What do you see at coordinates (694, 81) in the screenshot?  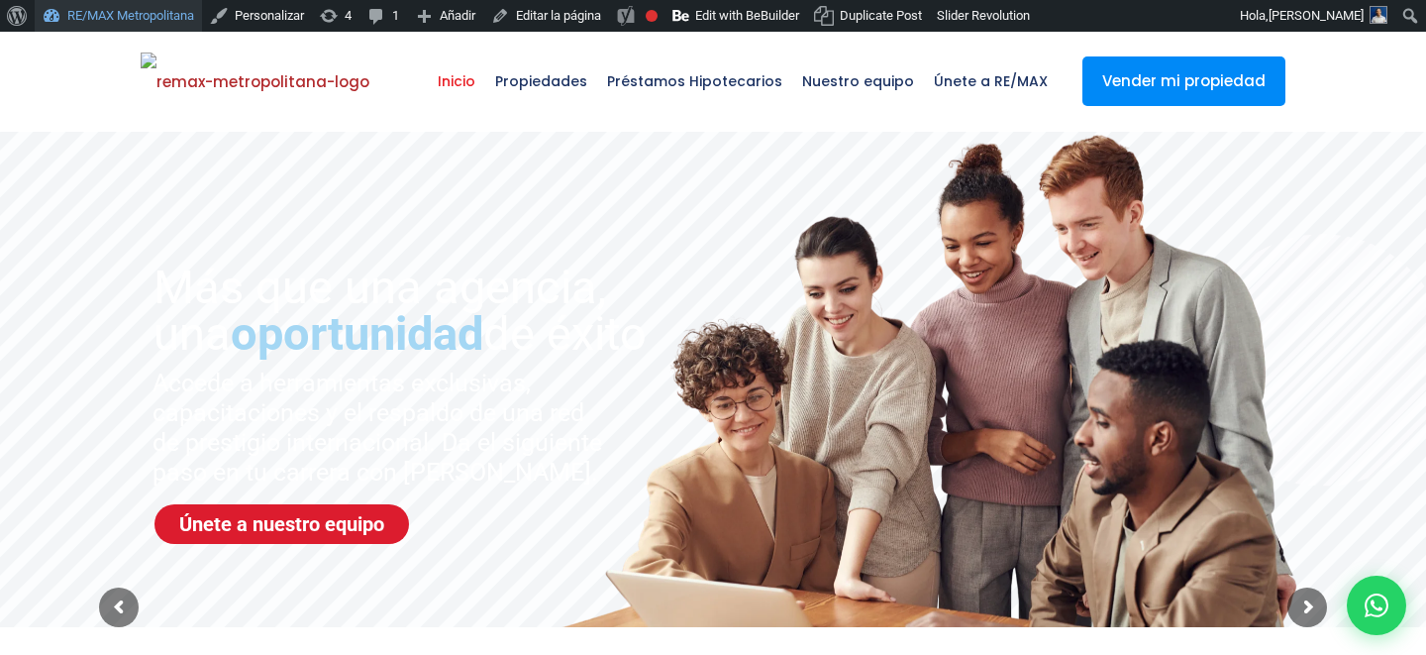 I see `a: Préstamos Hipotecarios` at bounding box center [694, 81].